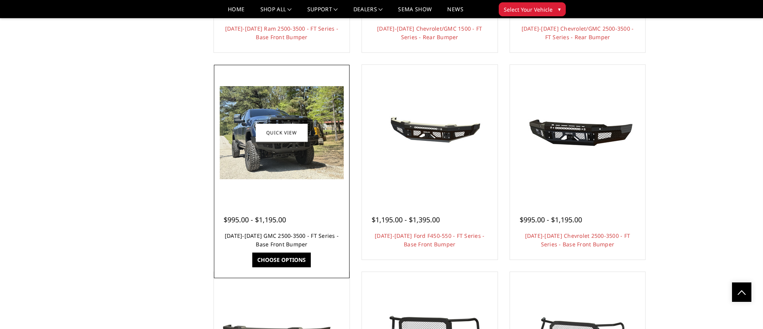 The width and height of the screenshot is (763, 329). What do you see at coordinates (368, 12) in the screenshot?
I see `a: Dealers` at bounding box center [368, 12].